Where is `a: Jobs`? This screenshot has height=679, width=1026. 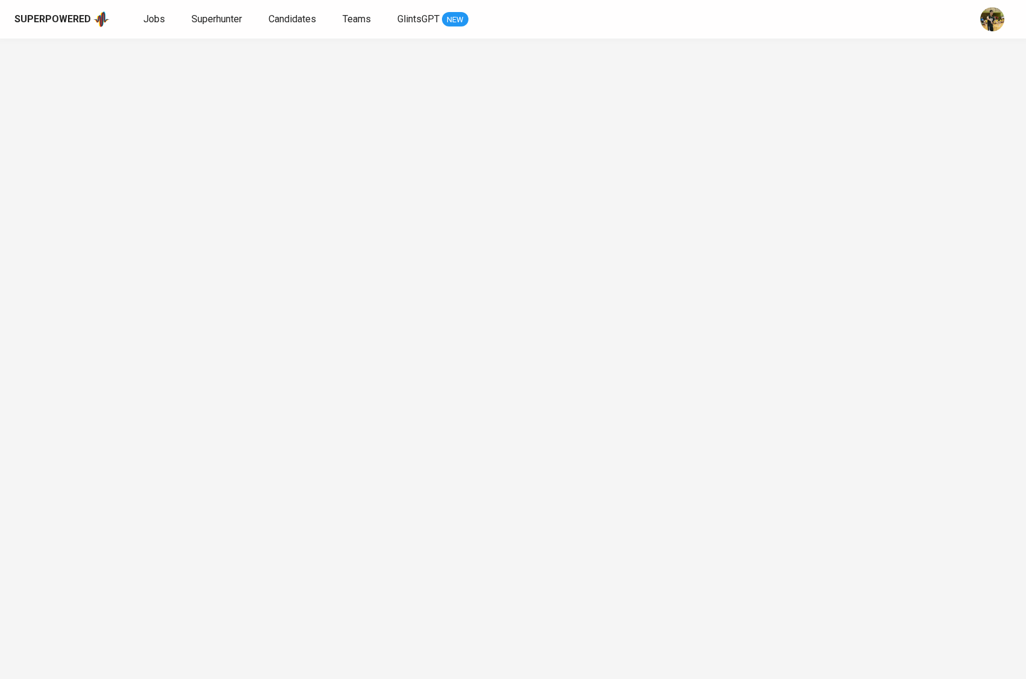 a: Jobs is located at coordinates (155, 19).